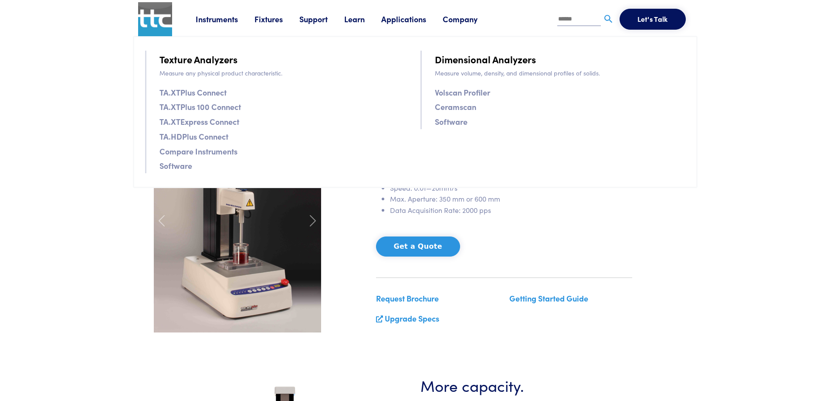 The width and height of the screenshot is (830, 401). I want to click on a: Instruments, so click(225, 19).